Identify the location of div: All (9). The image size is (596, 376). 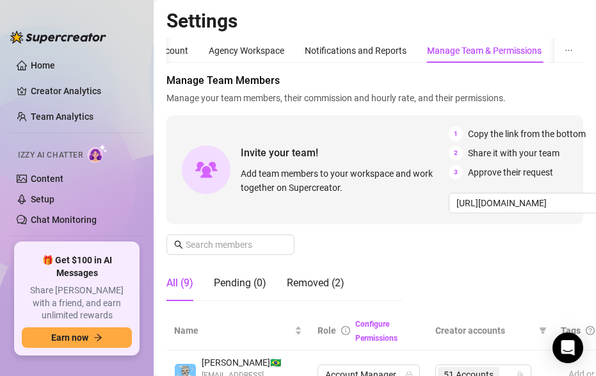
(180, 283).